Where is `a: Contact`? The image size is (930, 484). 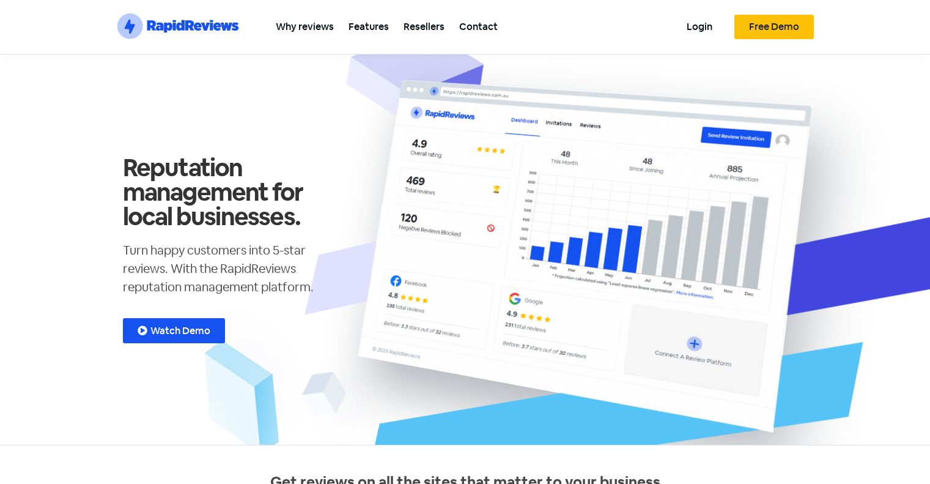
a: Contact is located at coordinates (478, 26).